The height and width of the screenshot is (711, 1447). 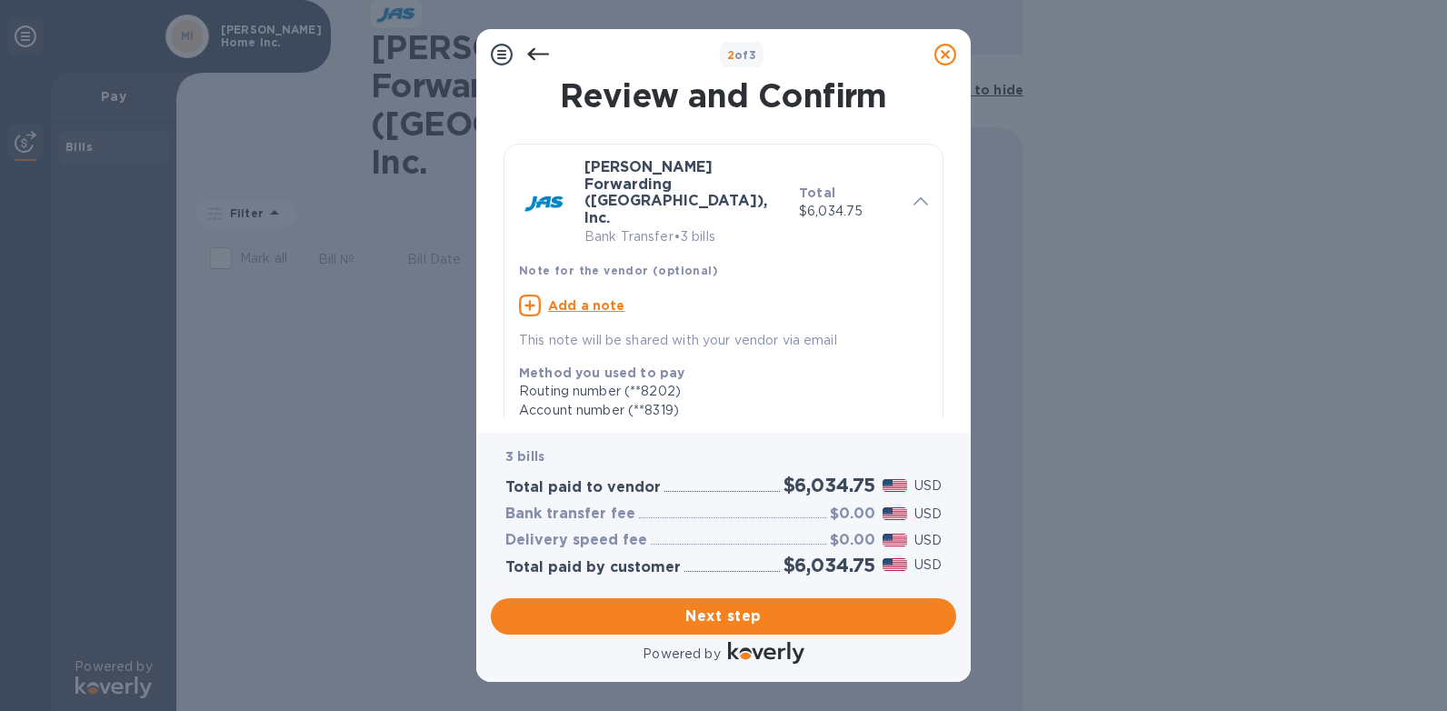 I want to click on button: Next step, so click(x=724, y=616).